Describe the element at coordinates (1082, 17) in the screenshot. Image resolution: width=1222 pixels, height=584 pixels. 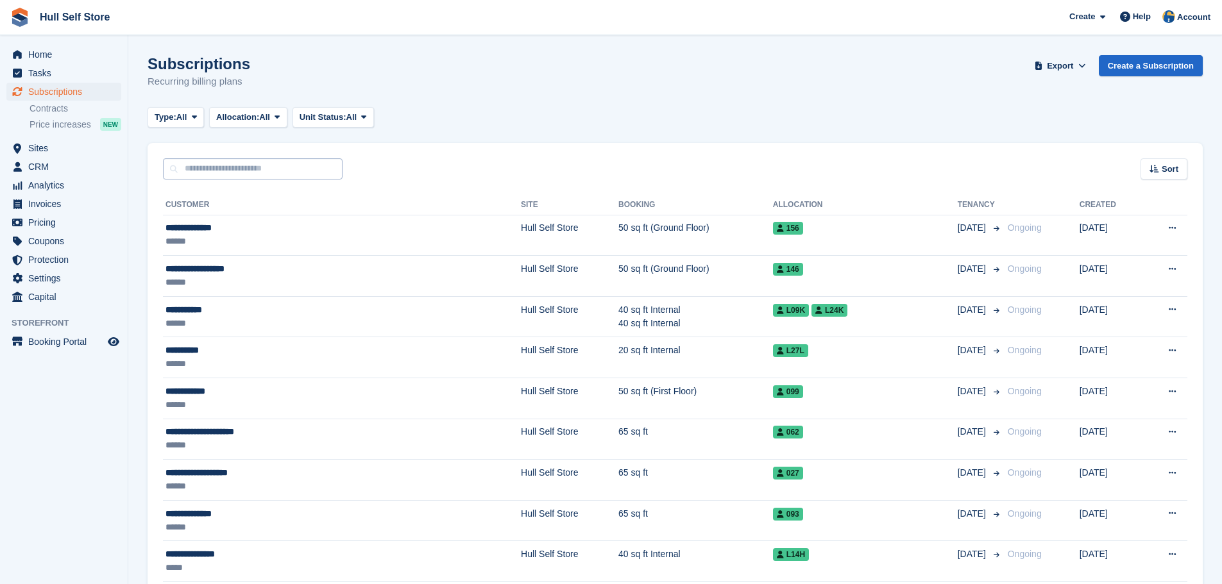
I see `span: Create` at that location.